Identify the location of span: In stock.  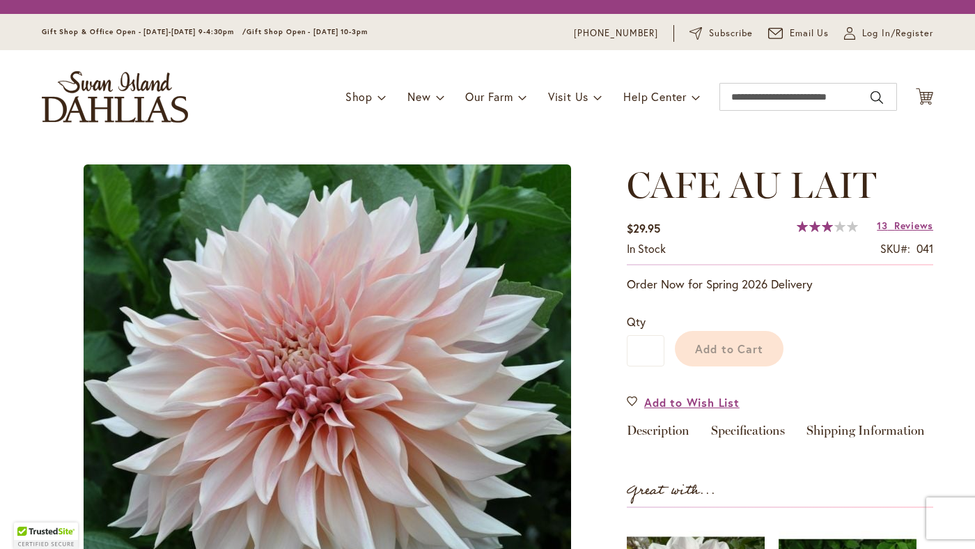
(646, 248).